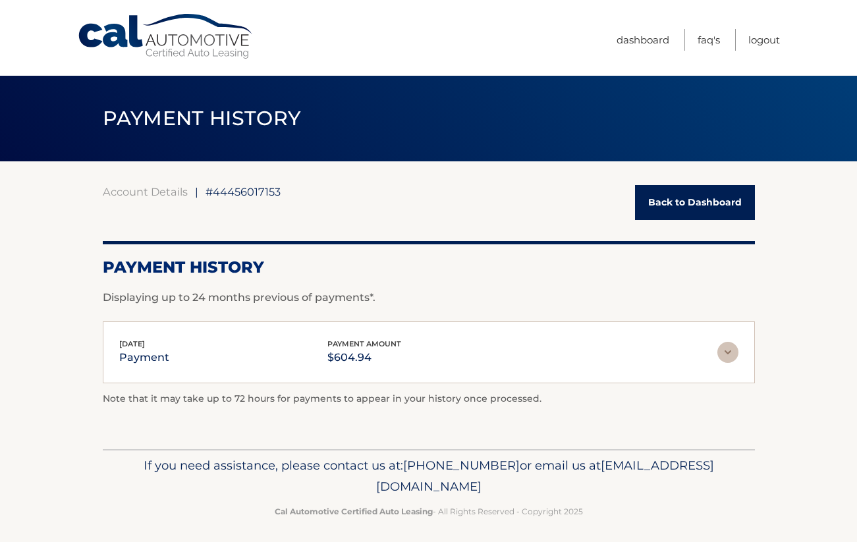 The width and height of the screenshot is (857, 542). What do you see at coordinates (643, 40) in the screenshot?
I see `a: Dashboard` at bounding box center [643, 40].